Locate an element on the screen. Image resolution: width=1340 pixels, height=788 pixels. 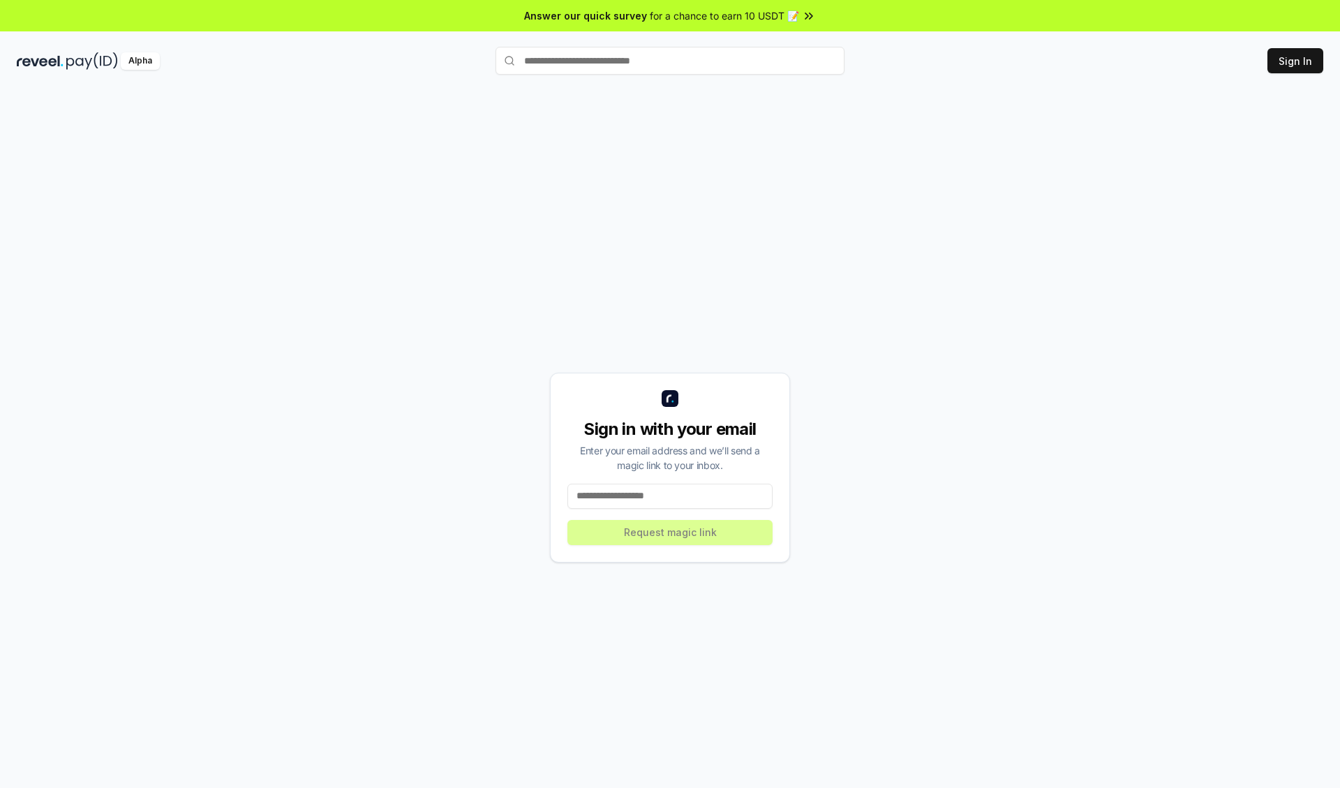
div: Alpha is located at coordinates (140, 61).